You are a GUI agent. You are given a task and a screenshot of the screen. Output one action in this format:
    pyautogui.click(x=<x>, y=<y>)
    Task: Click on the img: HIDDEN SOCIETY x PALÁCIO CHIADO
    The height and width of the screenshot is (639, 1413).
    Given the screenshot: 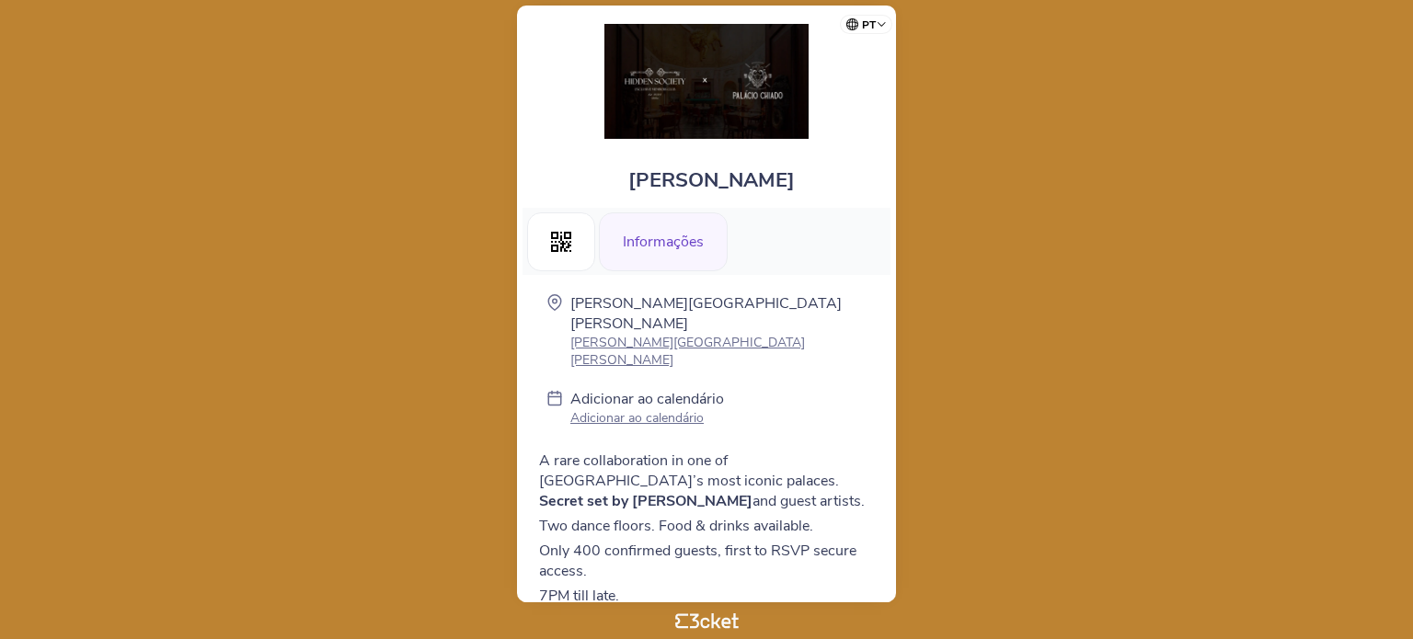 What is the action you would take?
    pyautogui.click(x=707, y=81)
    